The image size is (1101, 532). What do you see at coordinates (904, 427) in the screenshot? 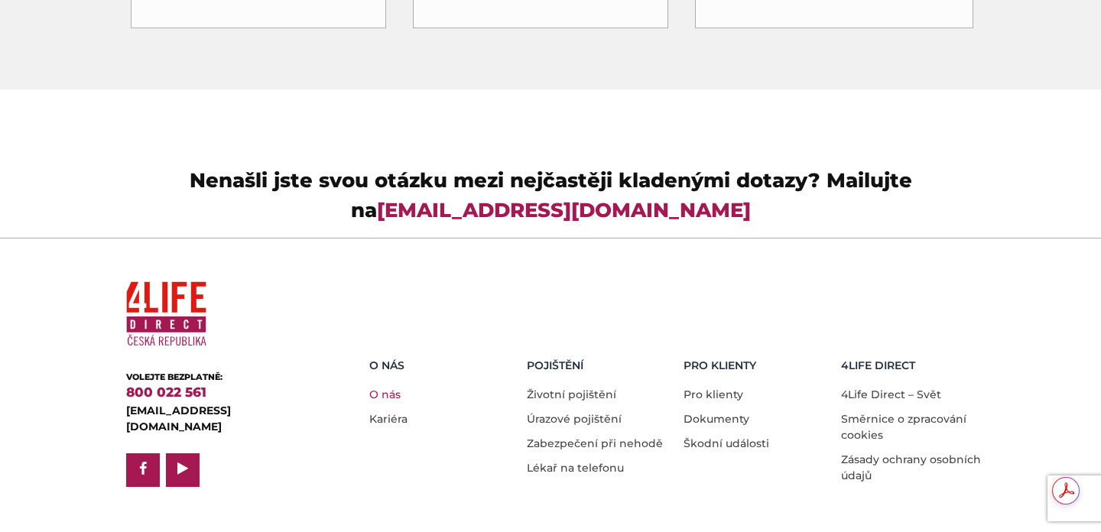
I see `a: Směrnice o zpracování cookies` at bounding box center [904, 427].